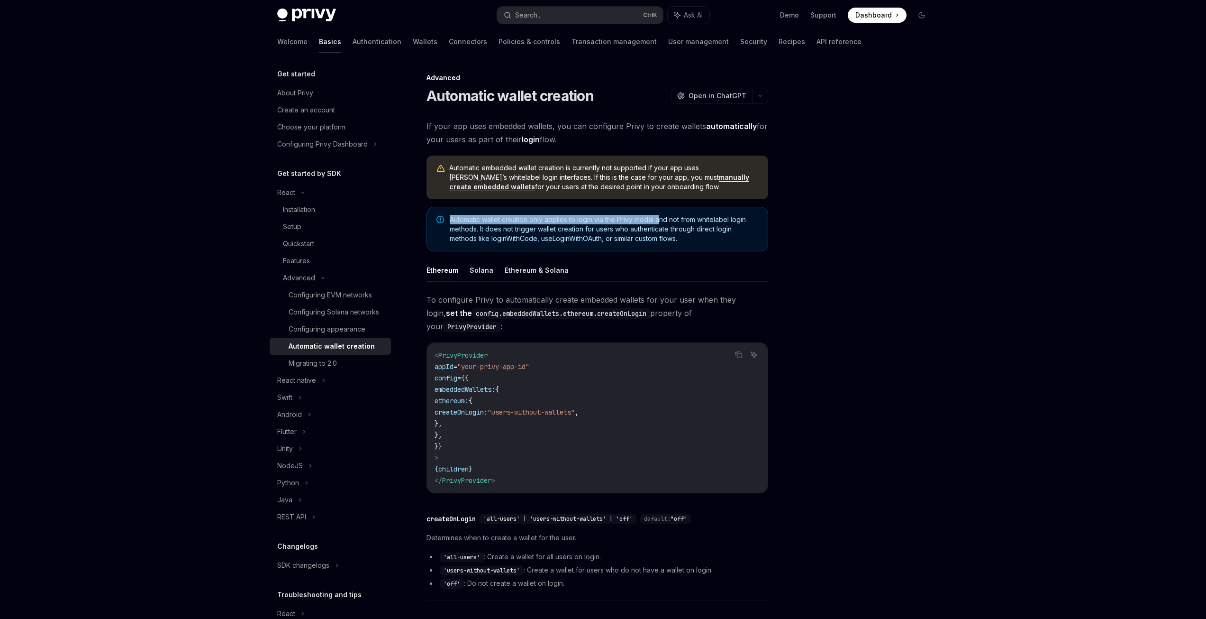  I want to click on a: Migrating to 2.0, so click(330, 363).